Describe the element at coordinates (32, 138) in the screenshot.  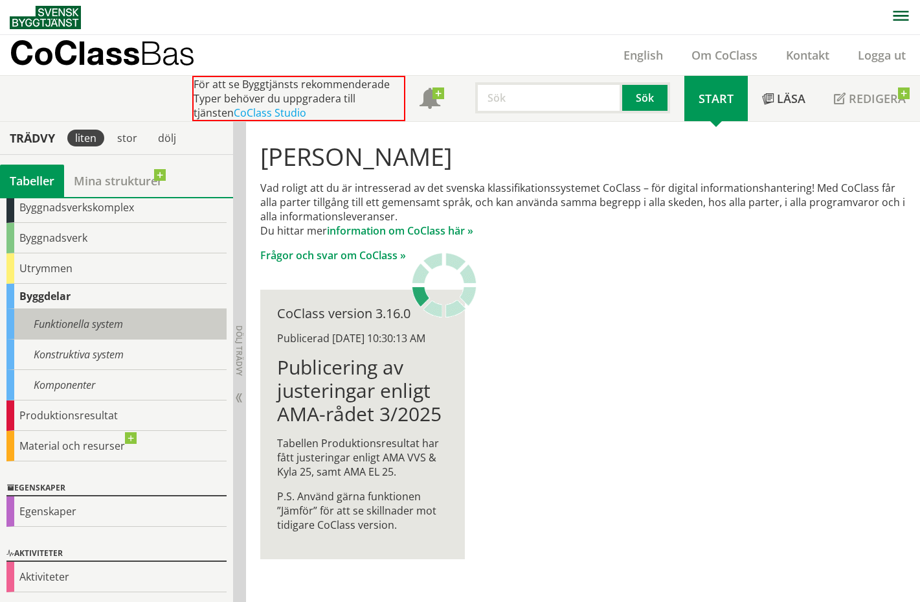
I see `div: Trädvy` at that location.